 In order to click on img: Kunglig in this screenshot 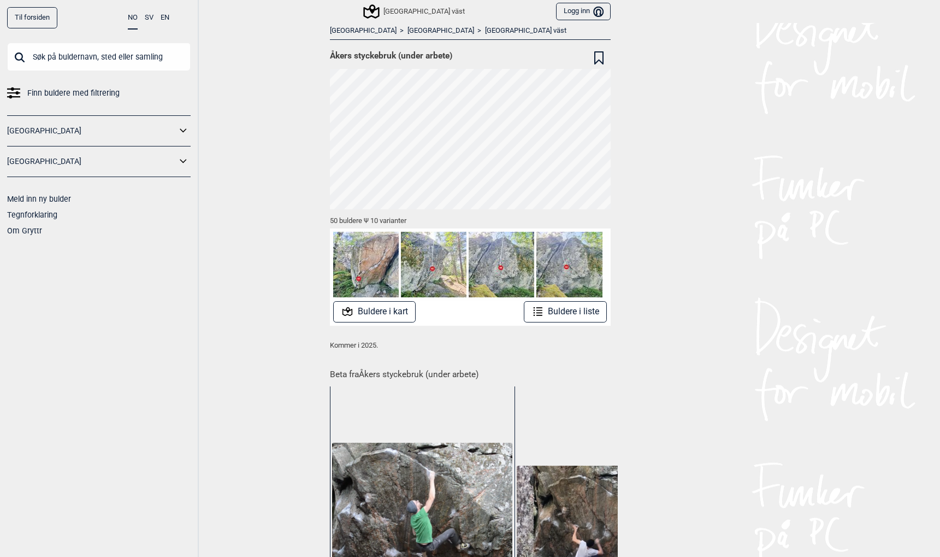, I will do `click(434, 264)`.